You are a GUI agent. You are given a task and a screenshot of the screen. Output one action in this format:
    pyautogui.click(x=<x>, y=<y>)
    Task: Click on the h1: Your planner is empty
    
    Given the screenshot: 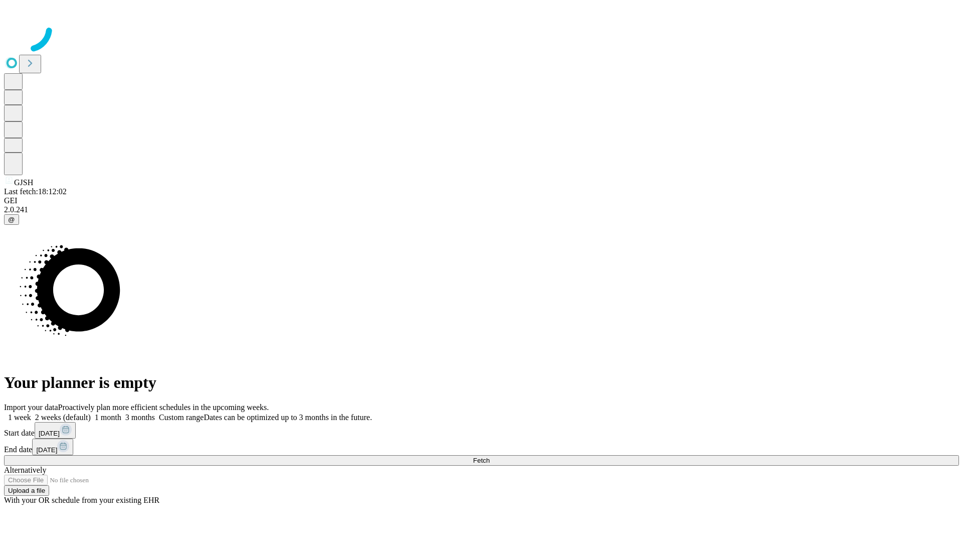 What is the action you would take?
    pyautogui.click(x=481, y=382)
    